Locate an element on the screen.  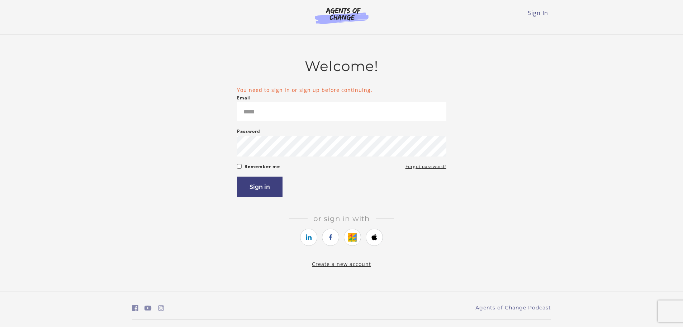
a: https://courses.thinkific.com/users/auth/google?ss%5Breferral%5D=&ss%5Buser_return_to%5D=%2Fcours... is located at coordinates (352, 237).